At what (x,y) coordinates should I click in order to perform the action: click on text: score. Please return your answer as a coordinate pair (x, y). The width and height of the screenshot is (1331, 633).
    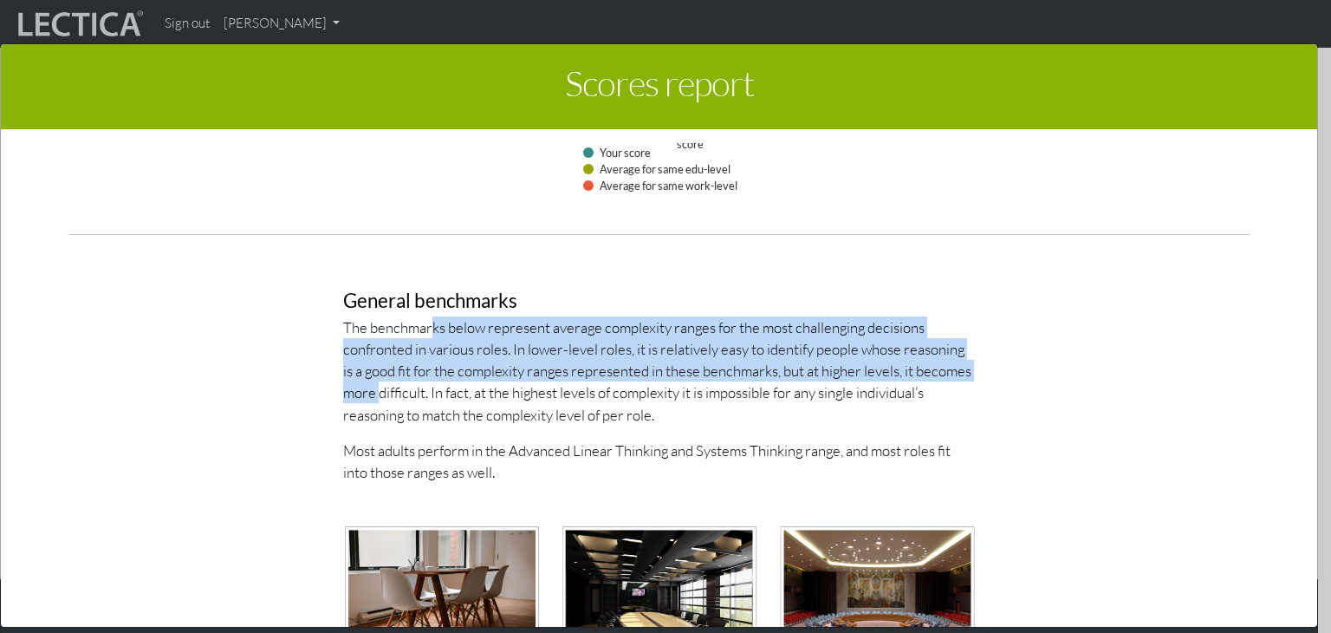
    Looking at the image, I should click on (689, 144).